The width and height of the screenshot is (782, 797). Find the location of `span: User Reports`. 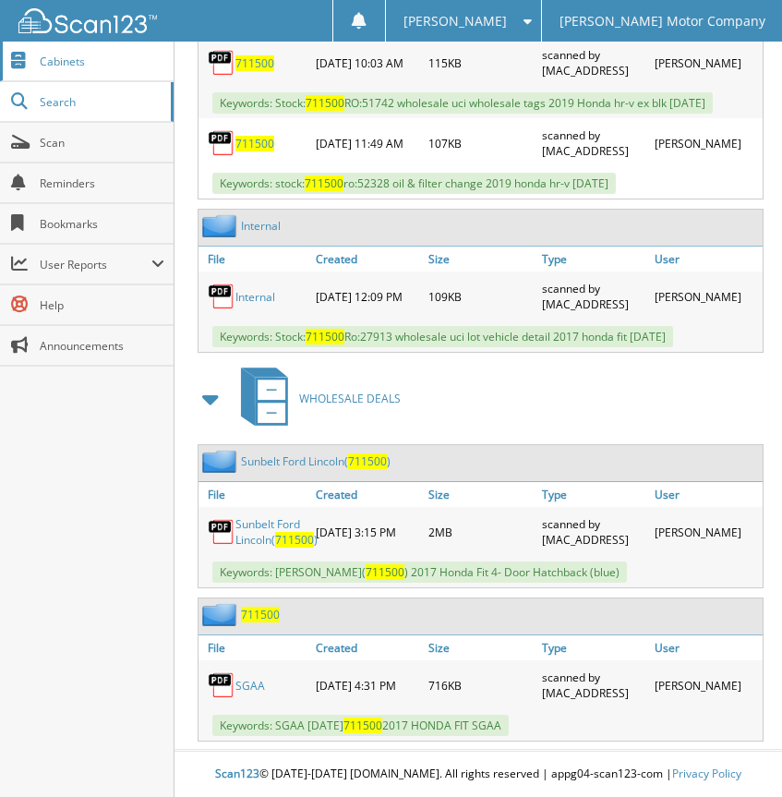

span: User Reports is located at coordinates (95, 264).